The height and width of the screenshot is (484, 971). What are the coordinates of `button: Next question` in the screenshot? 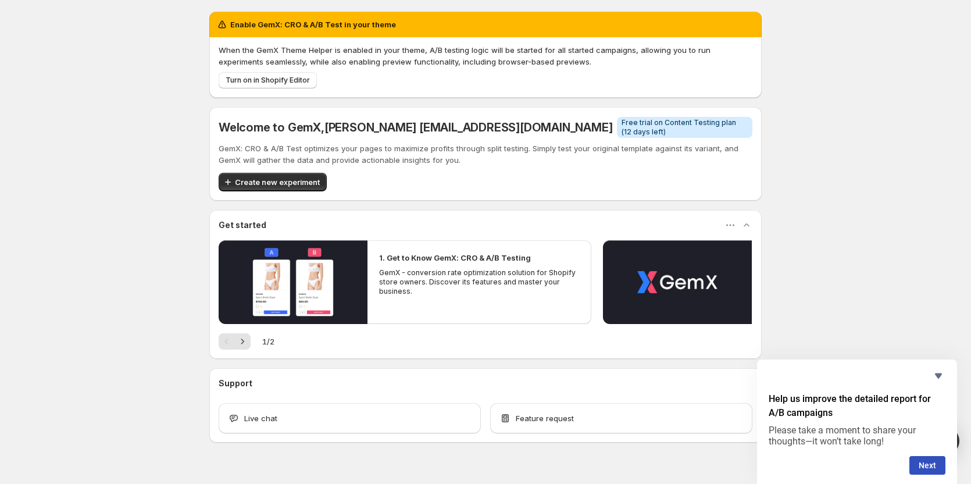 It's located at (927, 465).